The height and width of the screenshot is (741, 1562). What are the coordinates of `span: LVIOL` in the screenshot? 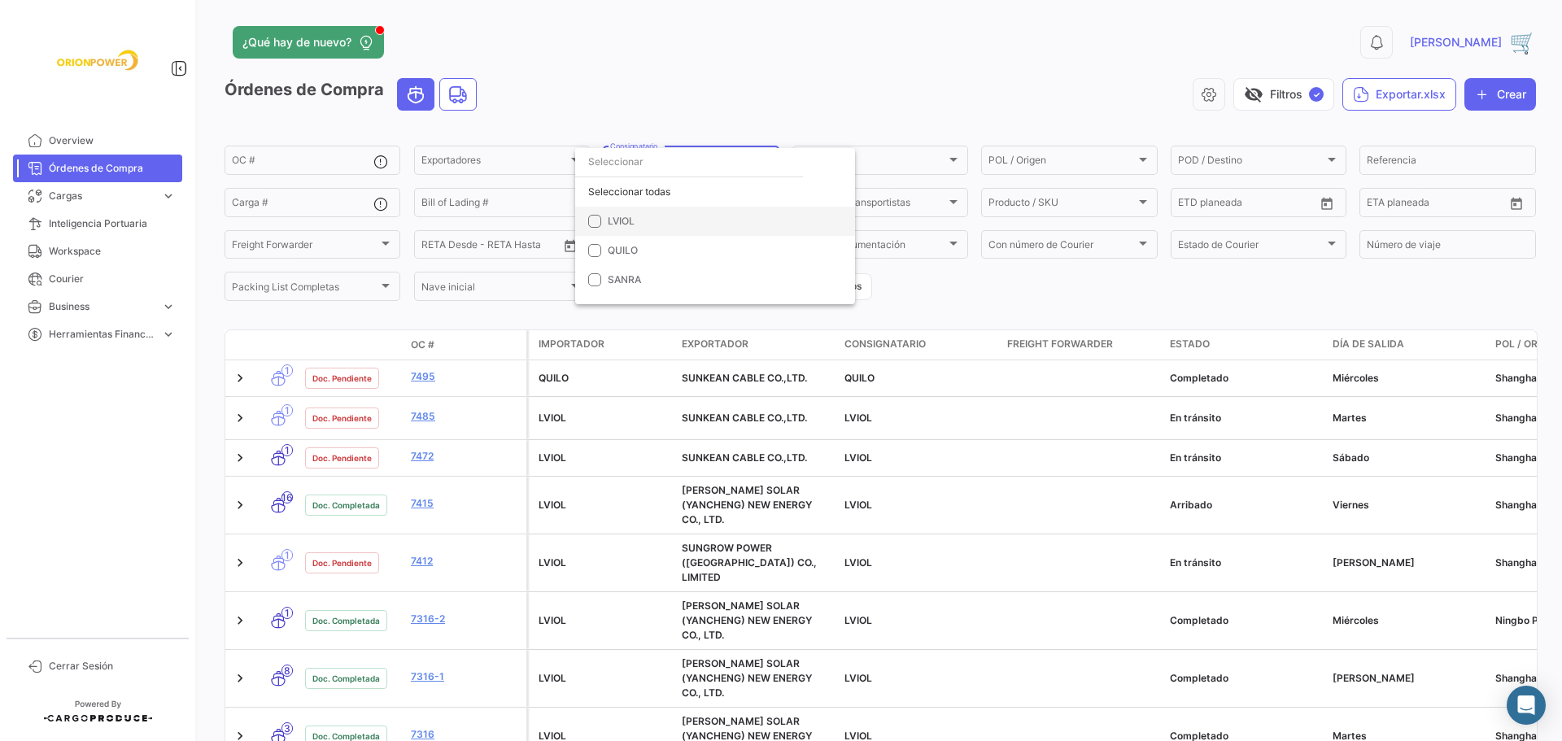 It's located at (621, 221).